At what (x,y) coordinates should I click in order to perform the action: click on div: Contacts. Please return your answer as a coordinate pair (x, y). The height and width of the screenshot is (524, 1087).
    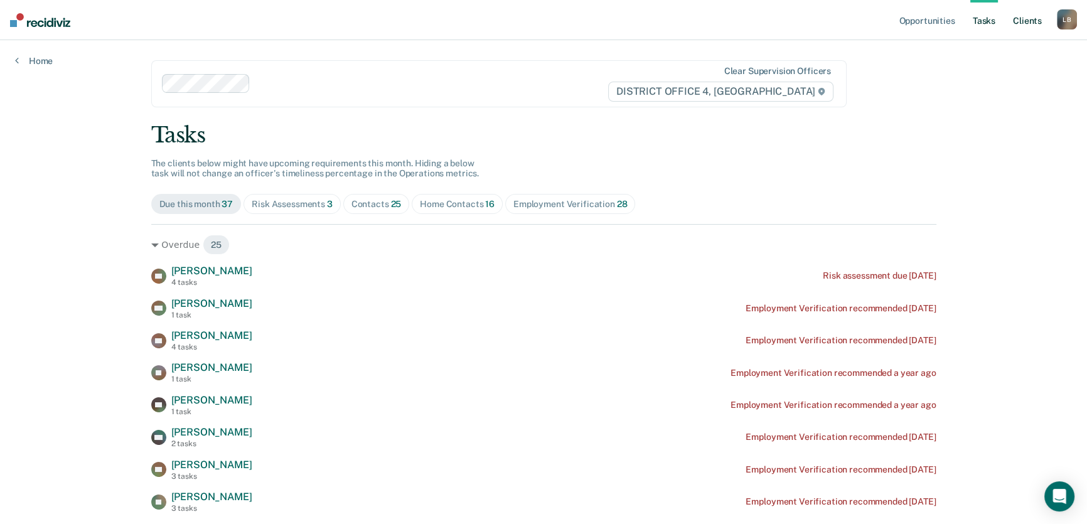
    Looking at the image, I should click on (377, 204).